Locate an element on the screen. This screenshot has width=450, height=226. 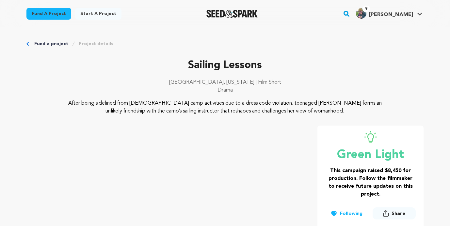
img: 776098e3326a0dd9.jpg is located at coordinates (361, 13).